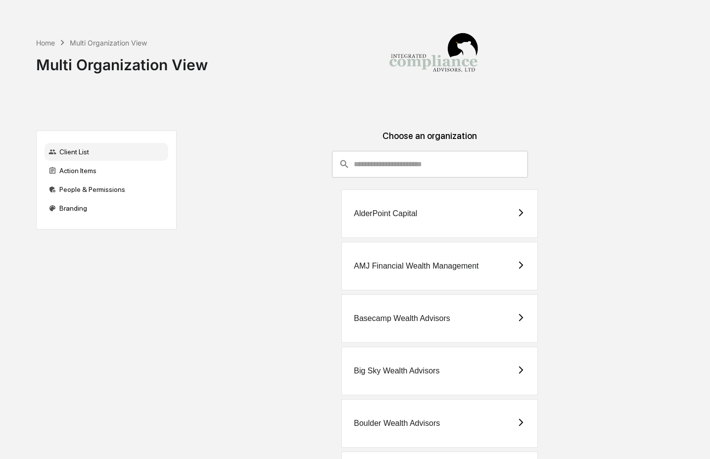  Describe the element at coordinates (402, 319) in the screenshot. I see `div: Basecamp Wealth Advisors` at that location.